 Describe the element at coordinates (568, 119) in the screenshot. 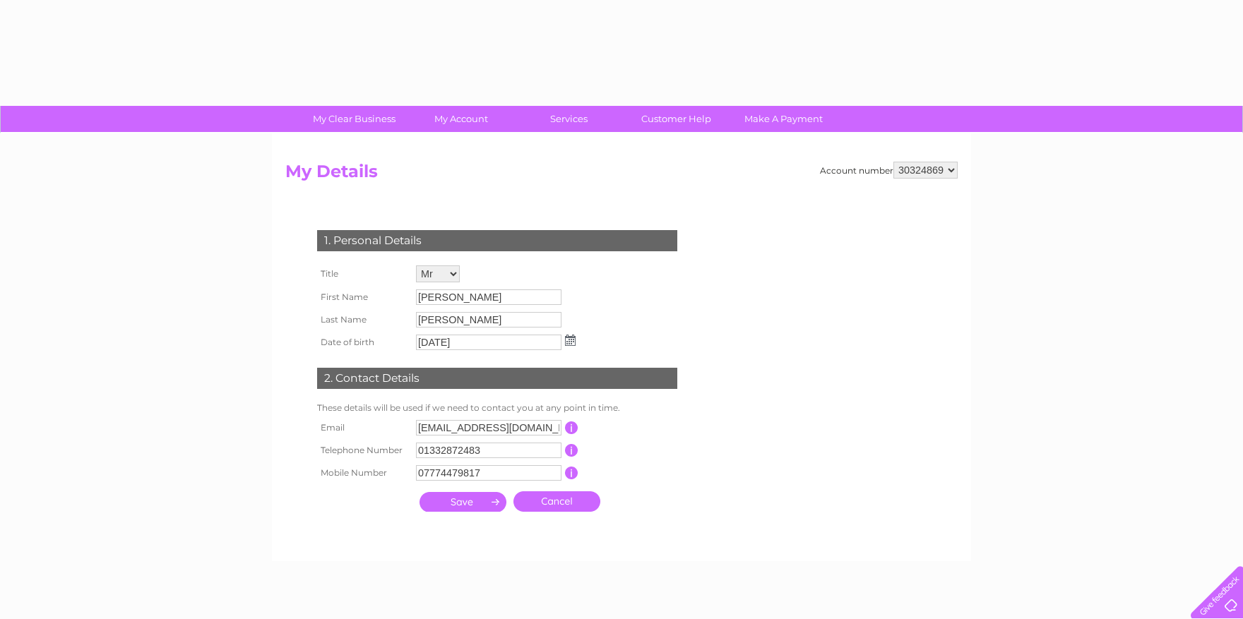

I see `a: Services` at that location.